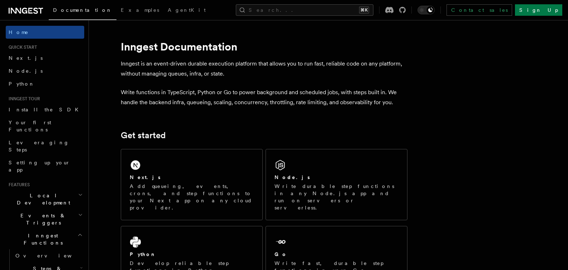  I want to click on h2: Node.js, so click(292, 177).